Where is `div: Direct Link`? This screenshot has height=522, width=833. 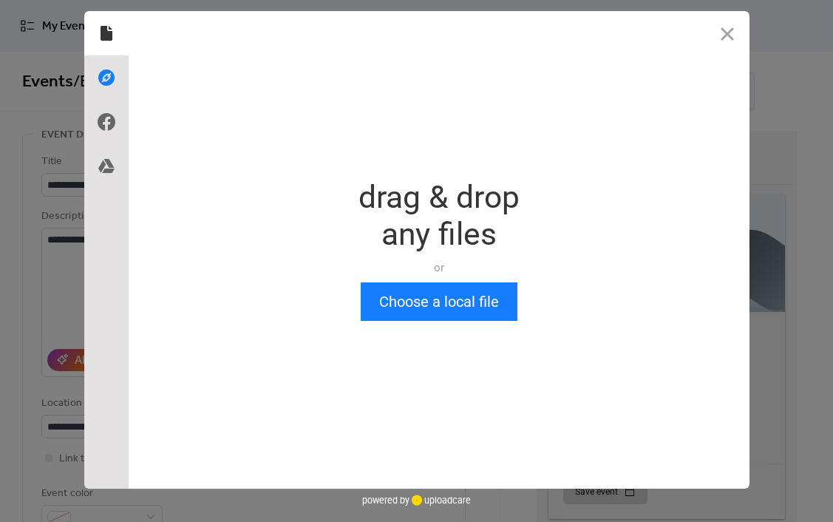 div: Direct Link is located at coordinates (106, 78).